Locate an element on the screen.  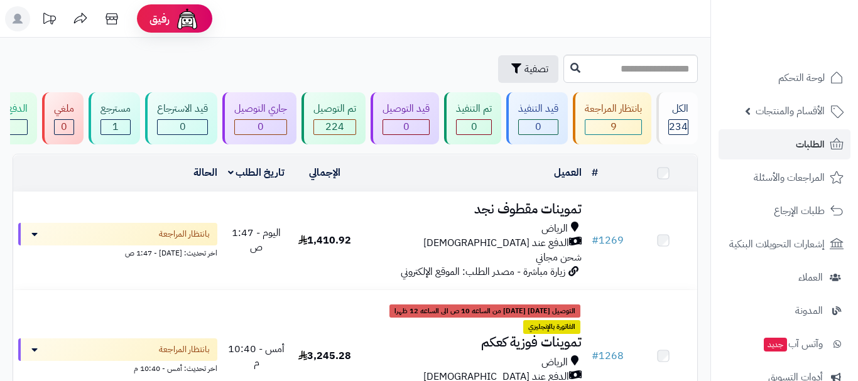
a: قيد التوصيل 0 is located at coordinates (405, 118).